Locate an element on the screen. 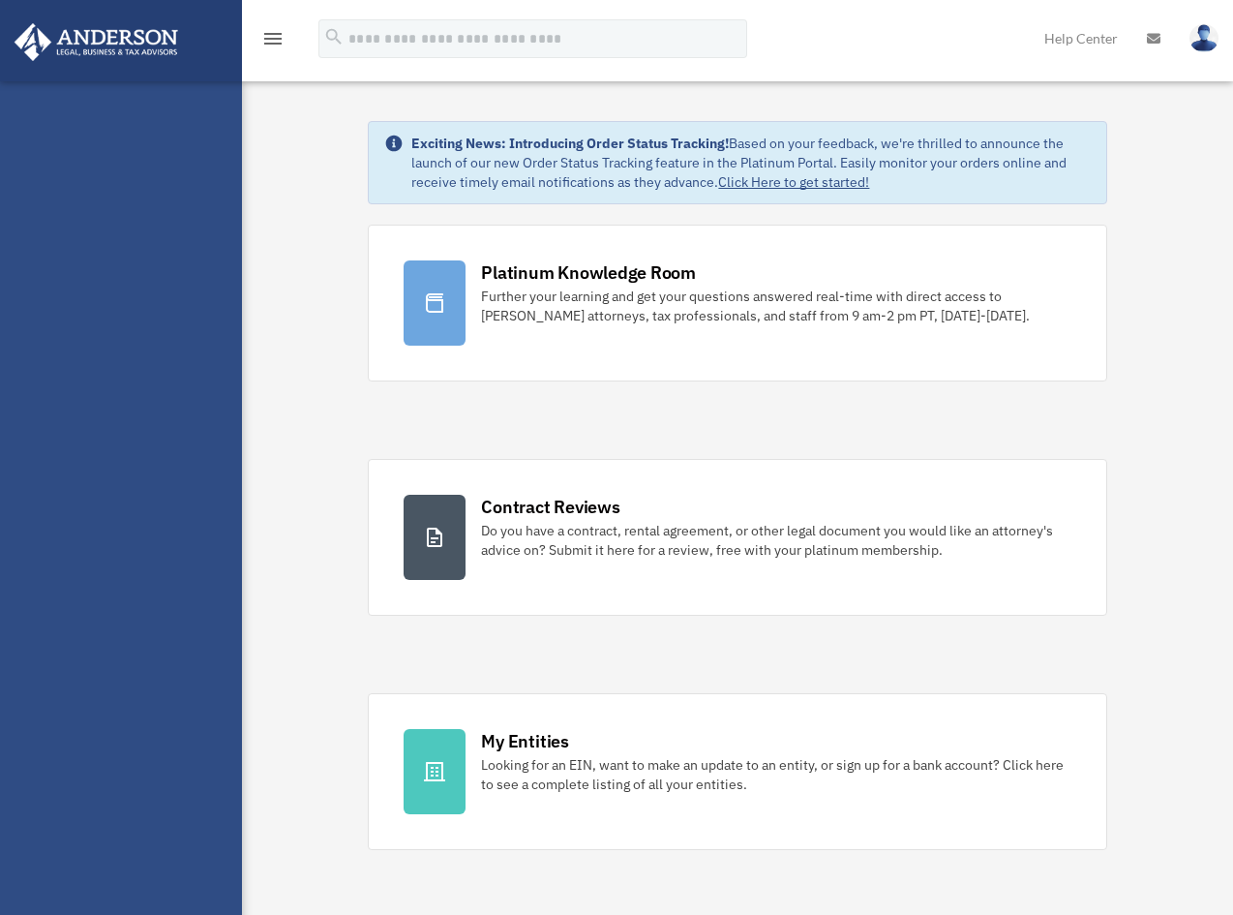 The width and height of the screenshot is (1233, 915). div: Do you have a contract, rental agreement, or other legal document you would like an attorney's ad... is located at coordinates (776, 540).